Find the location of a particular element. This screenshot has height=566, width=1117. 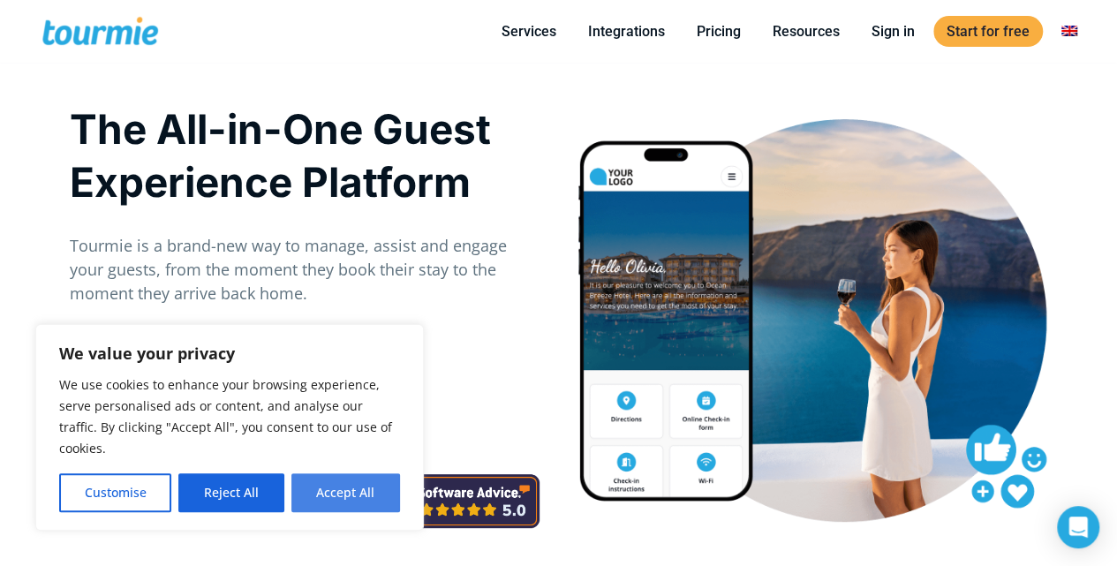

div: Open Intercom Messenger is located at coordinates (1078, 527).